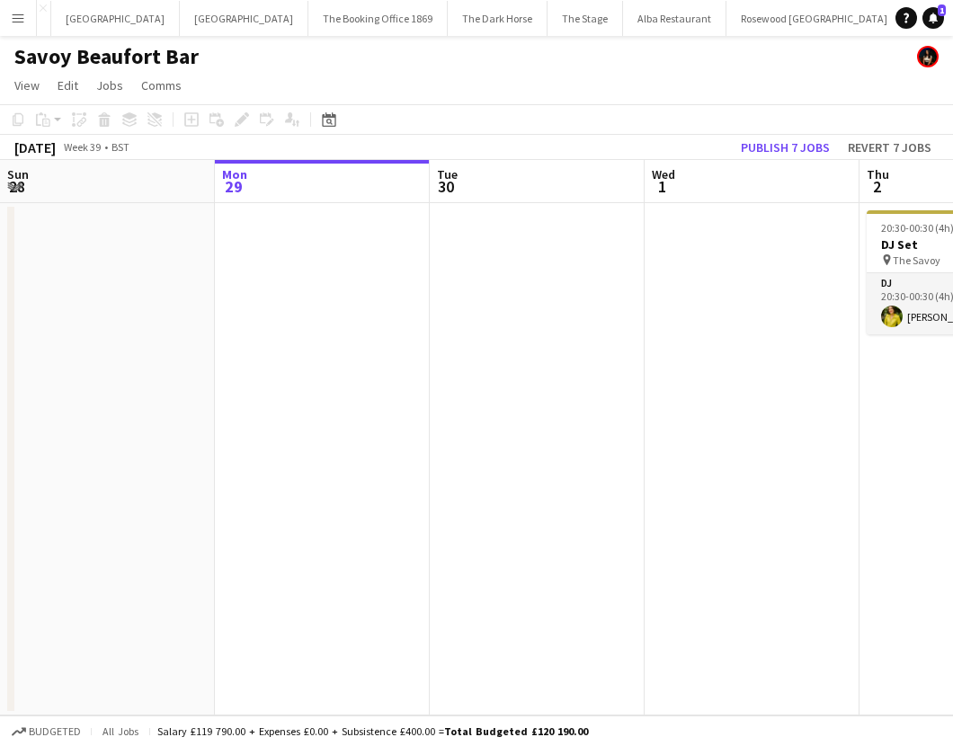 The width and height of the screenshot is (953, 746). What do you see at coordinates (664, 174) in the screenshot?
I see `span: Wed` at bounding box center [664, 174].